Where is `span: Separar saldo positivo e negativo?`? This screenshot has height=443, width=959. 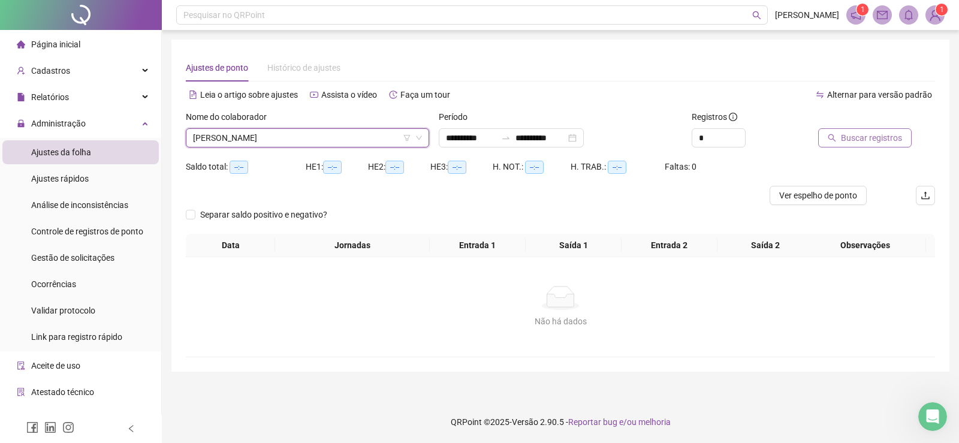
span: Separar saldo positivo e negativo? is located at coordinates (264, 215).